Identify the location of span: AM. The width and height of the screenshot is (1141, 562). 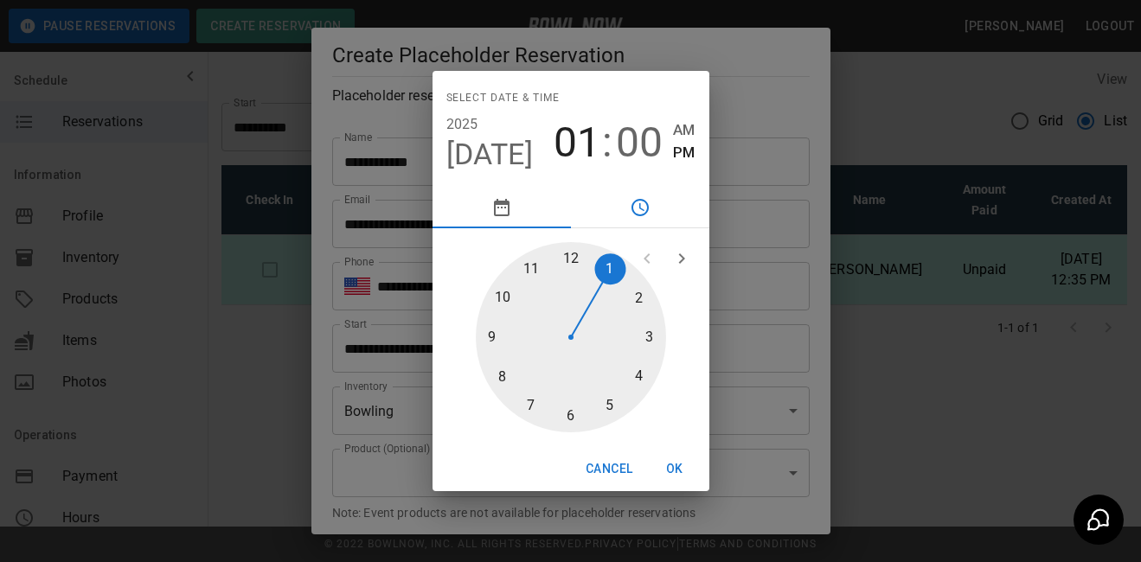
(684, 130).